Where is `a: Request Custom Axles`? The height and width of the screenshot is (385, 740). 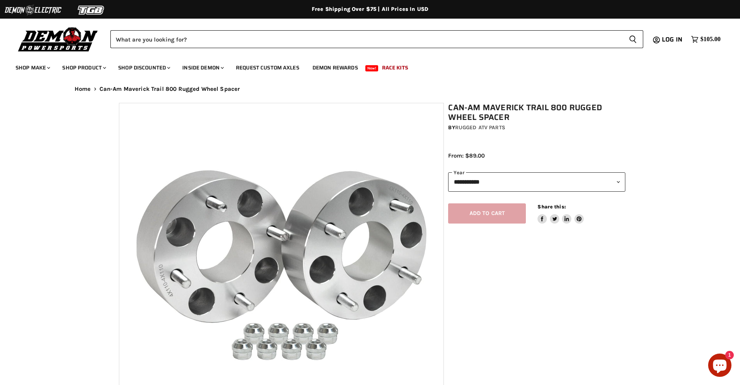 a: Request Custom Axles is located at coordinates (267, 68).